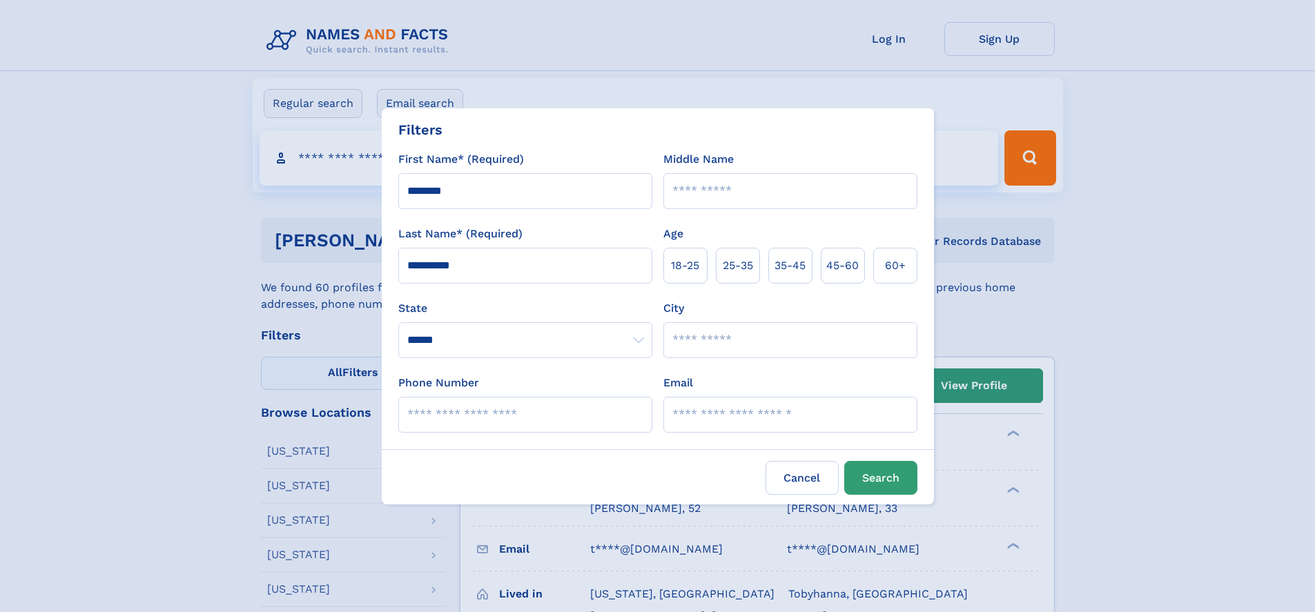 The image size is (1315, 612). I want to click on label: State, so click(525, 308).